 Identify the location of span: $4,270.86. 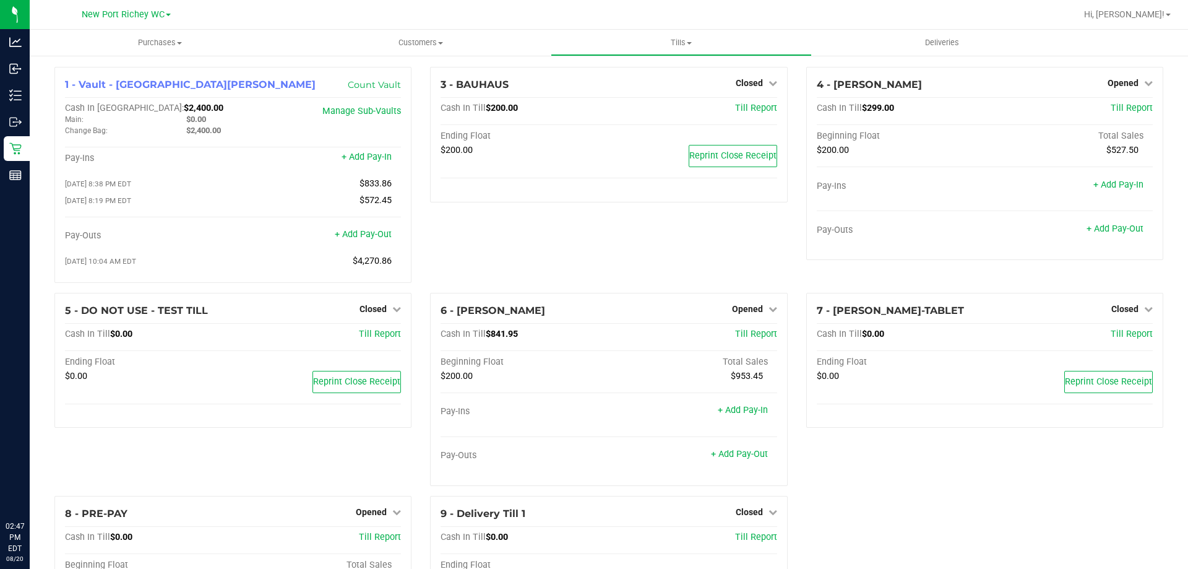
(372, 260).